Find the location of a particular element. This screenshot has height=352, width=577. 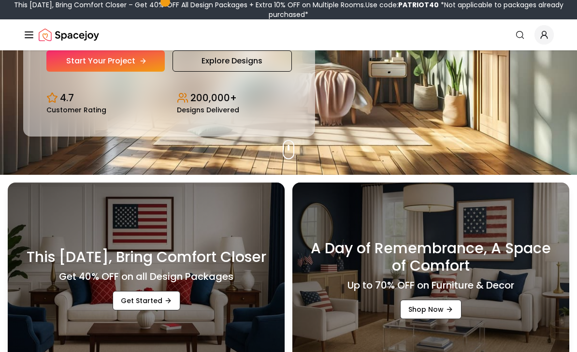

h4: Get 40% OFF on all Design Packages is located at coordinates (146, 276).